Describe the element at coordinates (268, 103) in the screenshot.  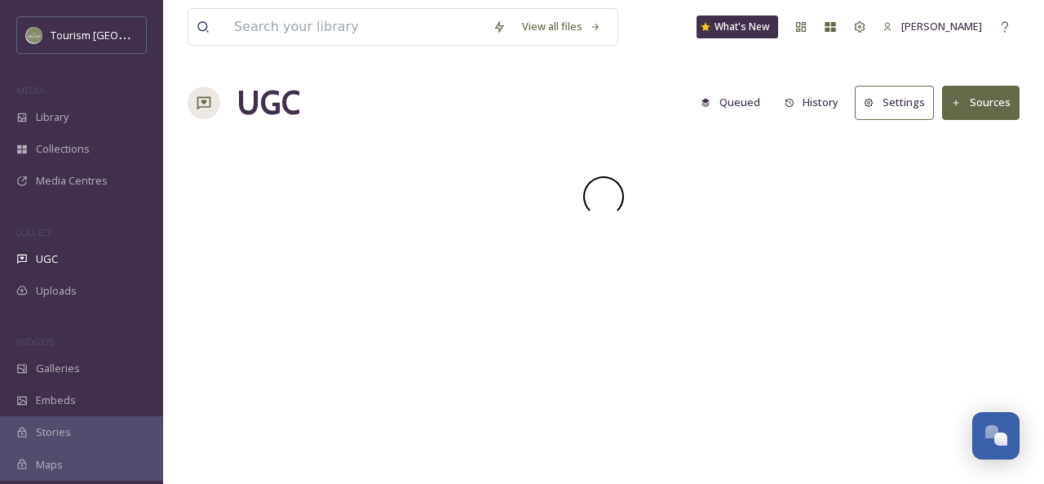
I see `a: UGC` at that location.